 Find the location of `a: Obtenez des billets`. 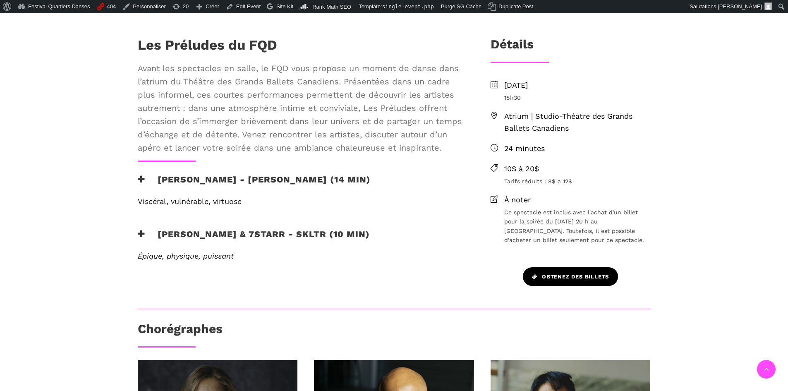

a: Obtenez des billets is located at coordinates (570, 276).